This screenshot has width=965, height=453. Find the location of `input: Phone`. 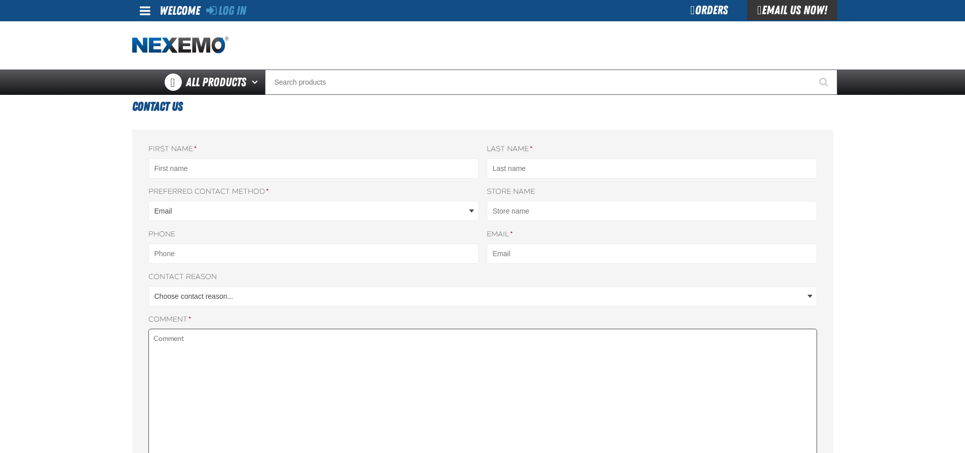

input: Phone is located at coordinates (314, 253).